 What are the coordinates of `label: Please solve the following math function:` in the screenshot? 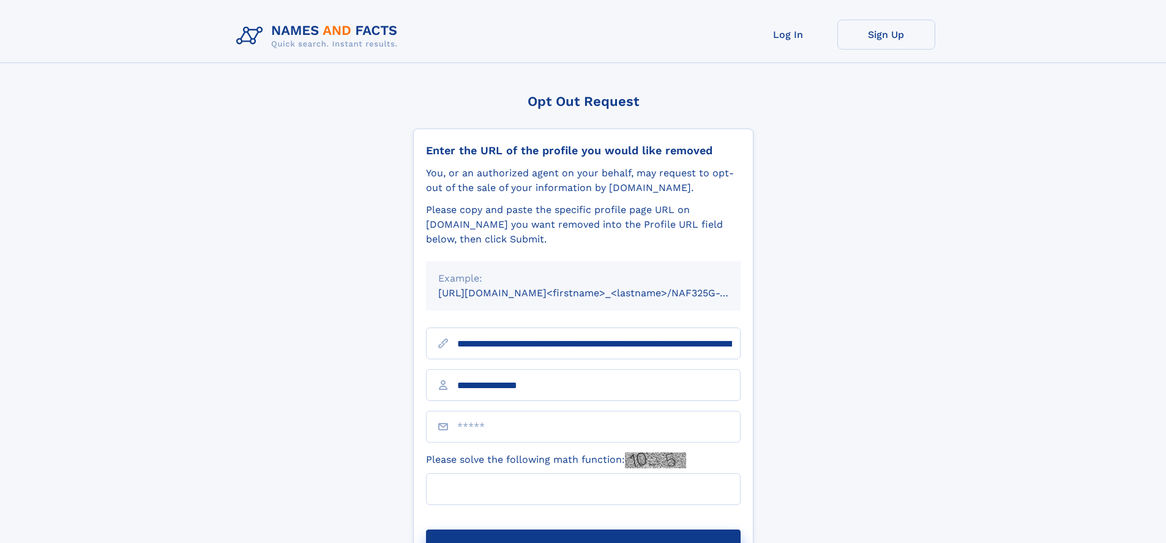 It's located at (556, 460).